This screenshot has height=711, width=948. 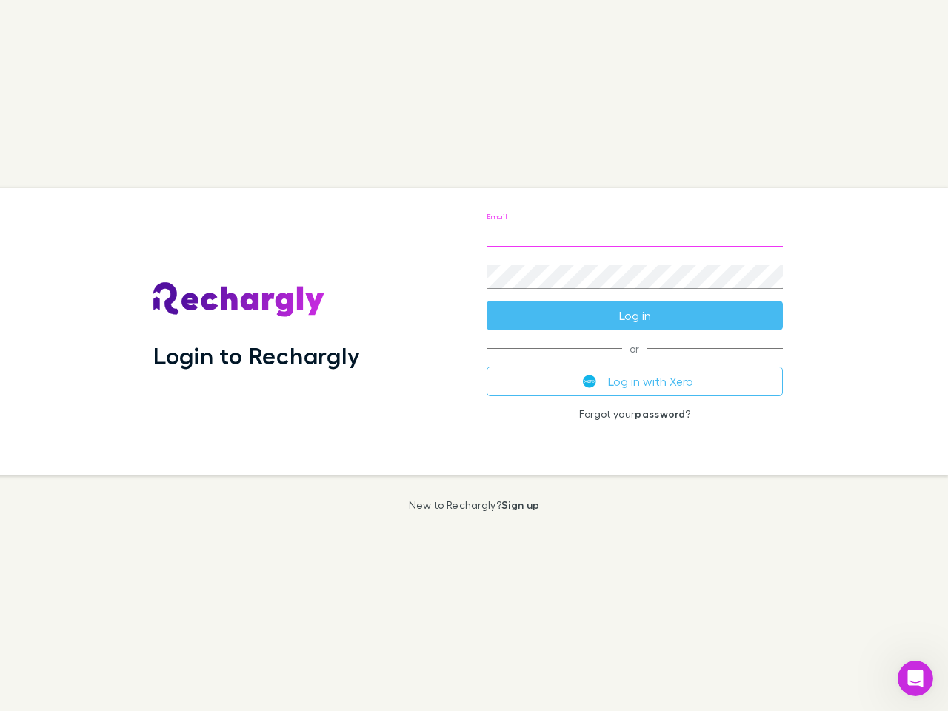 What do you see at coordinates (635, 348) in the screenshot?
I see `span: or` at bounding box center [635, 348].